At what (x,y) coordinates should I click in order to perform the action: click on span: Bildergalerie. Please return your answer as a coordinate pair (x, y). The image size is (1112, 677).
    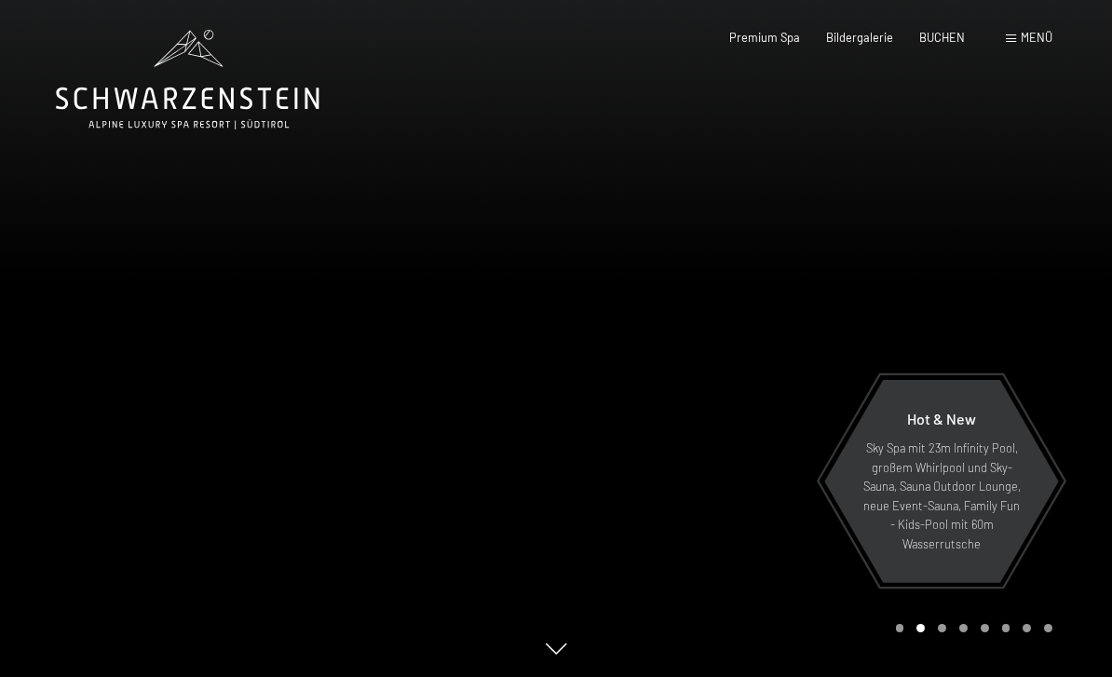
    Looking at the image, I should click on (860, 37).